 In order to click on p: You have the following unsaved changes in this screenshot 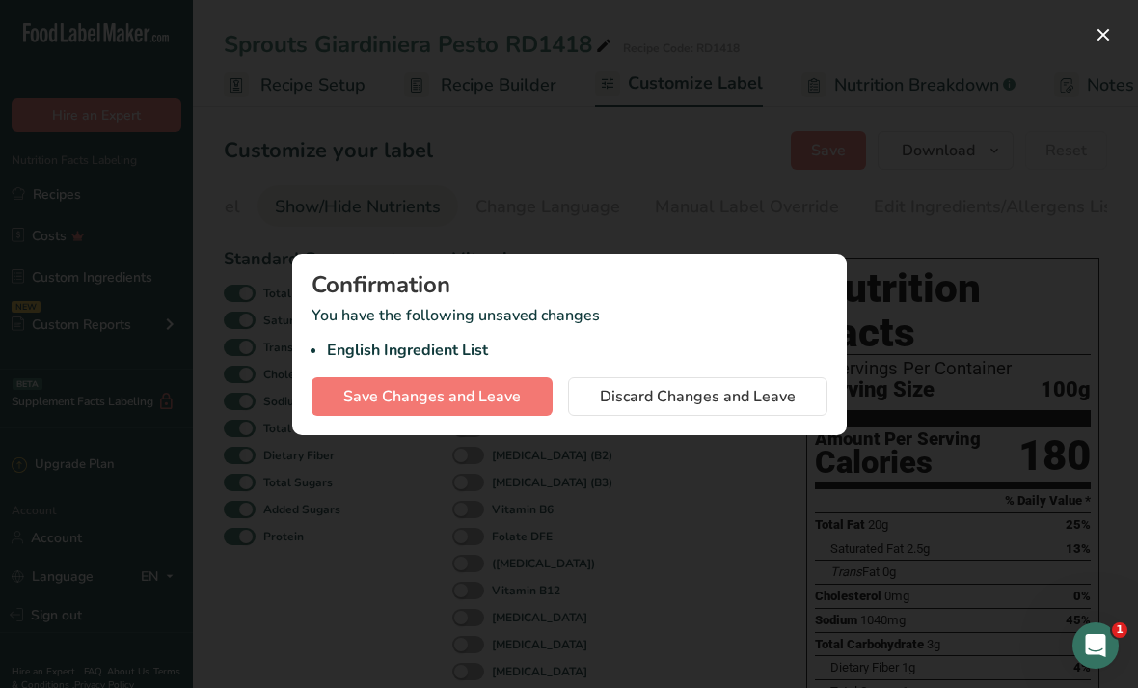, I will do `click(569, 333)`.